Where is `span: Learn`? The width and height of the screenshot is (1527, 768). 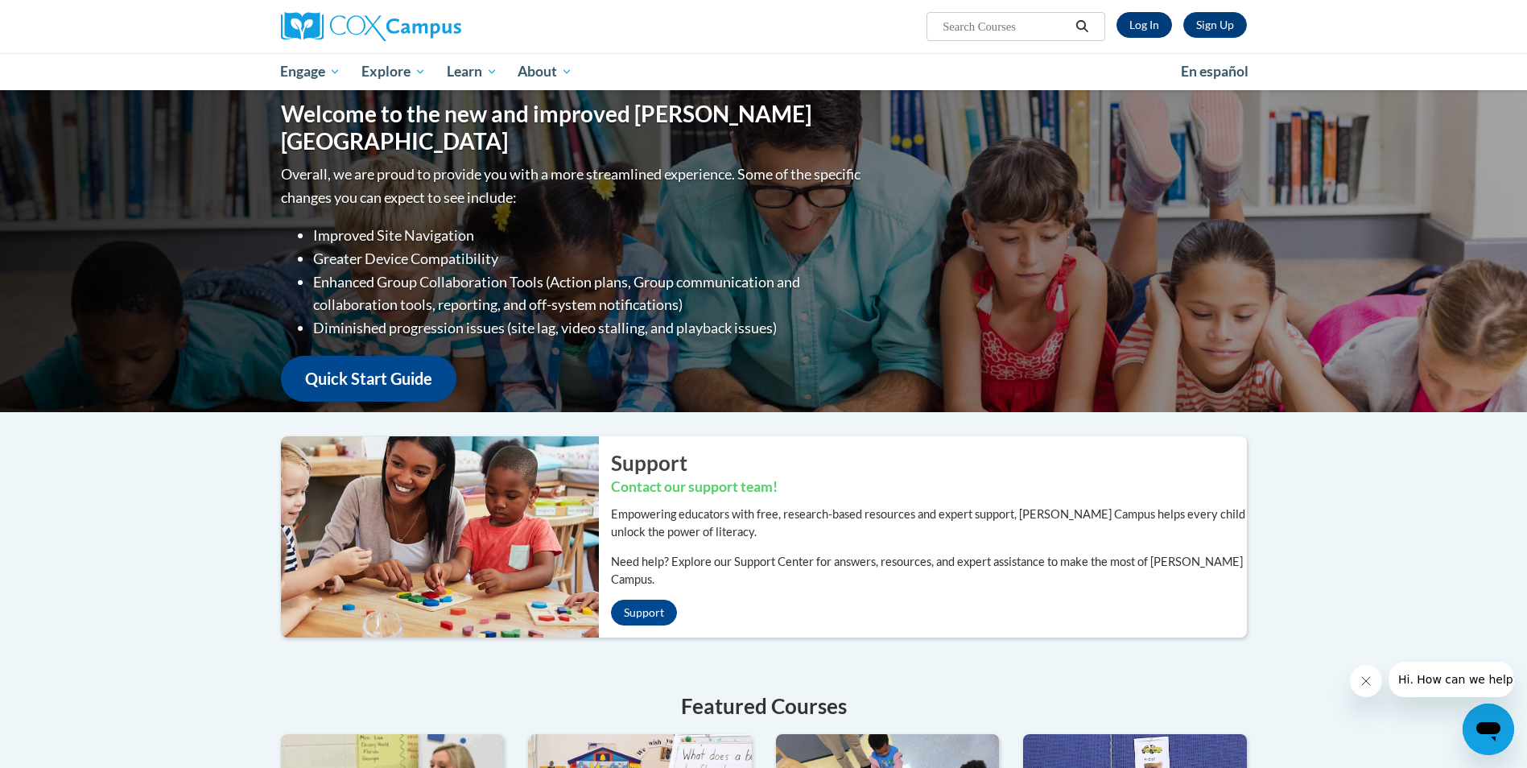 span: Learn is located at coordinates (472, 72).